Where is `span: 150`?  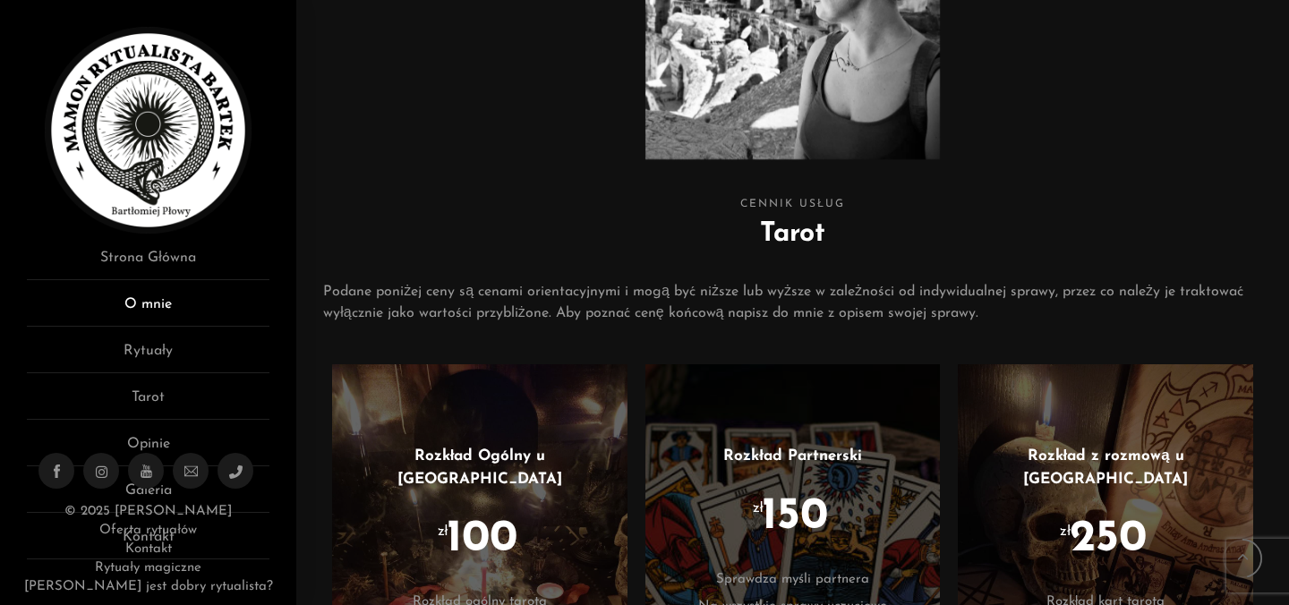
span: 150 is located at coordinates (795, 517).